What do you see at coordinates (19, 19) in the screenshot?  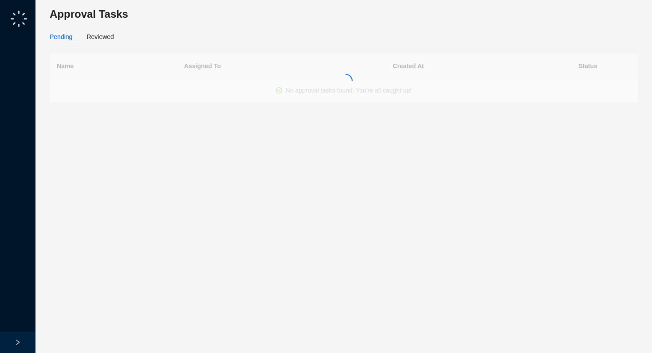 I see `img: logo-small-C4UdH2pc.png` at bounding box center [19, 19].